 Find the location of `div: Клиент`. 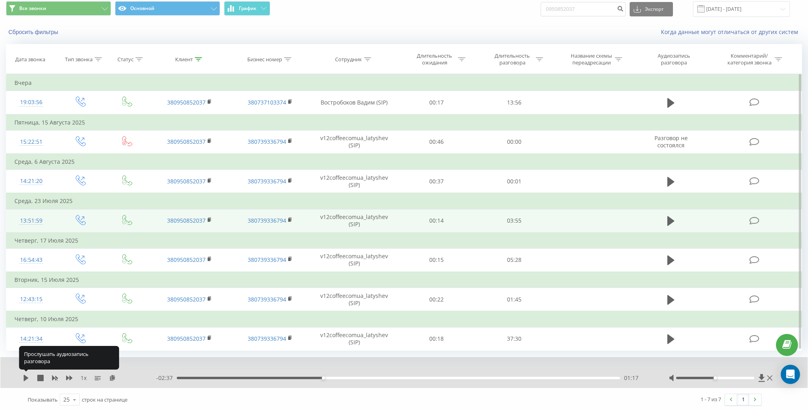

div: Клиент is located at coordinates (184, 59).